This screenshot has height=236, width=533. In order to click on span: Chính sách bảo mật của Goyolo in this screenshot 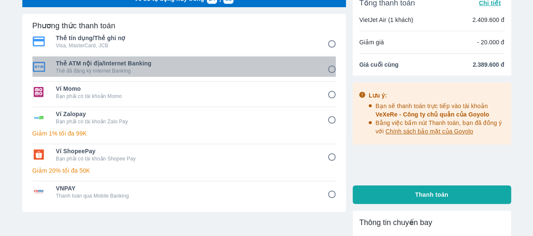, I will do `click(430, 131)`.